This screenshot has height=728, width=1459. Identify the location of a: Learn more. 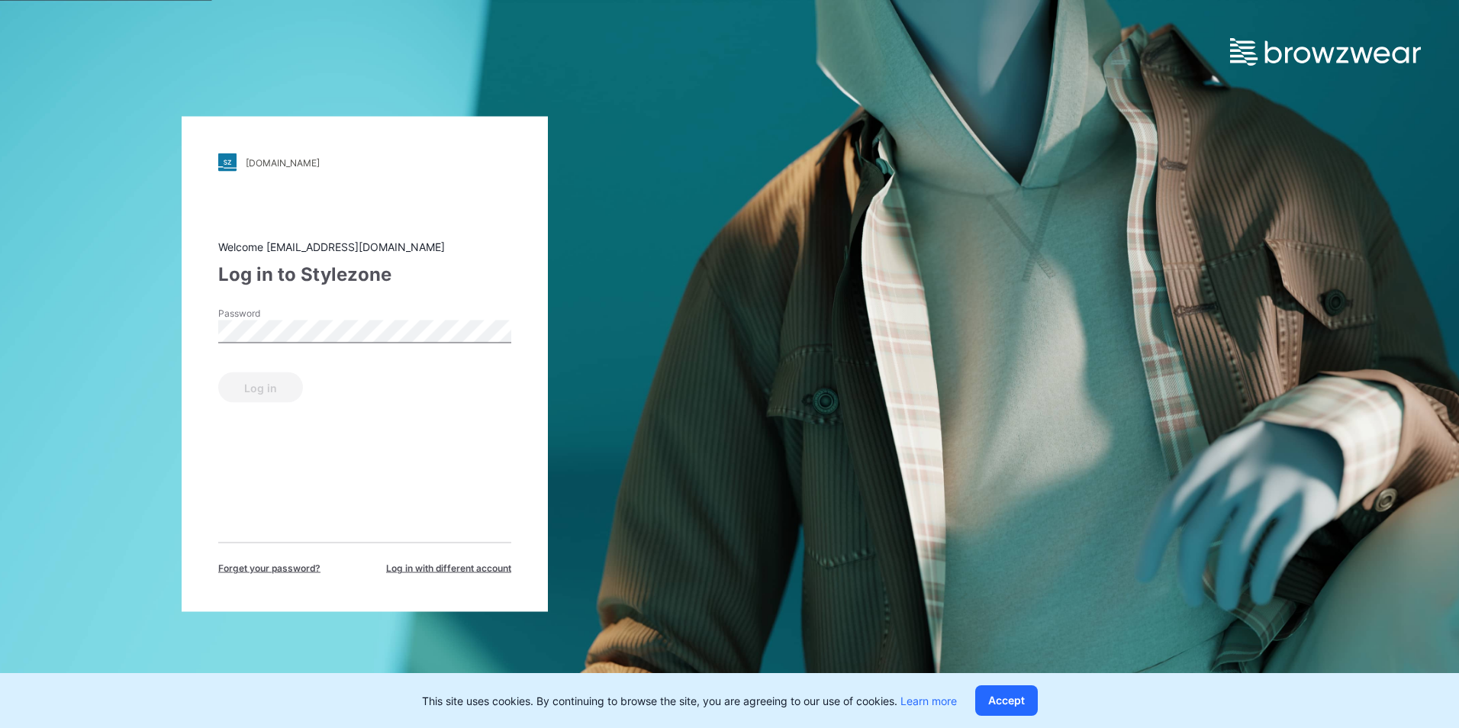
(928, 700).